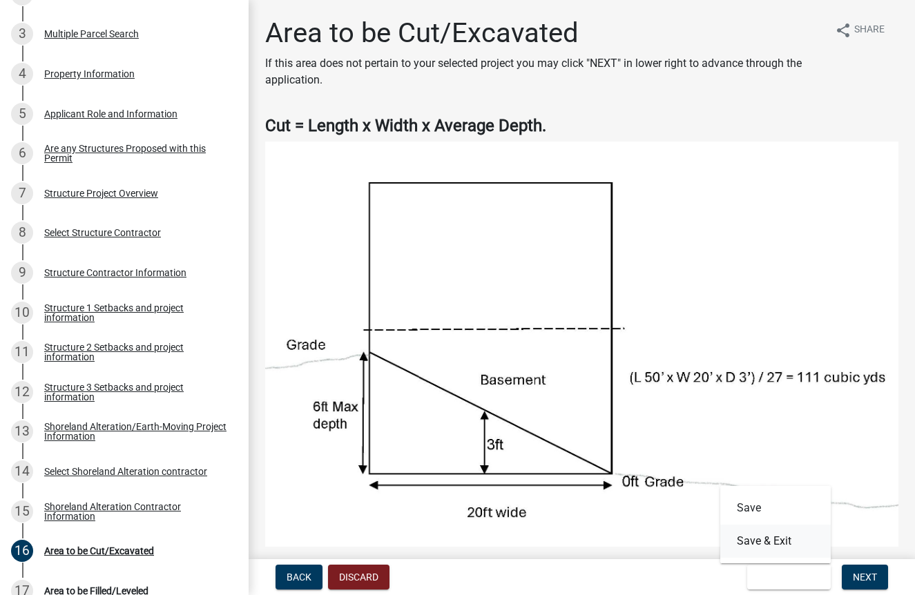 This screenshot has width=915, height=595. I want to click on div: Applicant Role and Information, so click(110, 114).